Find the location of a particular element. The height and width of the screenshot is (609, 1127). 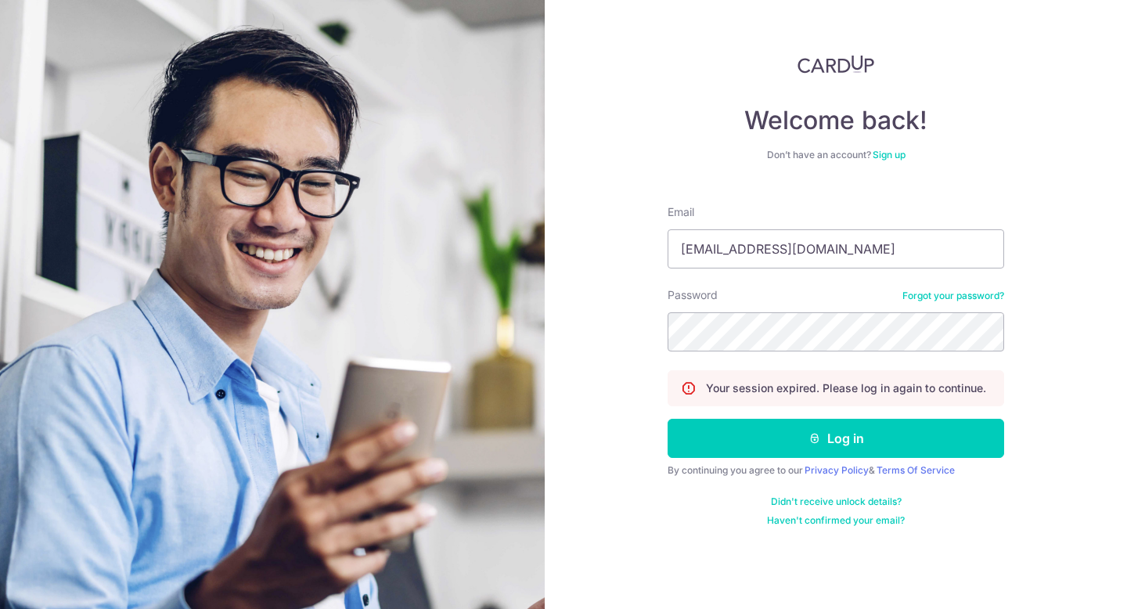

a: Sign up is located at coordinates (889, 154).